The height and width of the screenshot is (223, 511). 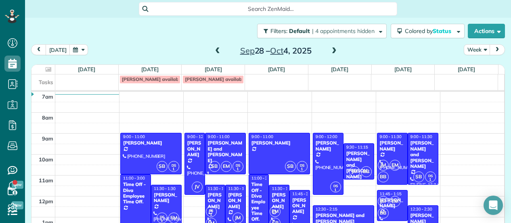 I want to click on span: 9am, so click(x=48, y=139).